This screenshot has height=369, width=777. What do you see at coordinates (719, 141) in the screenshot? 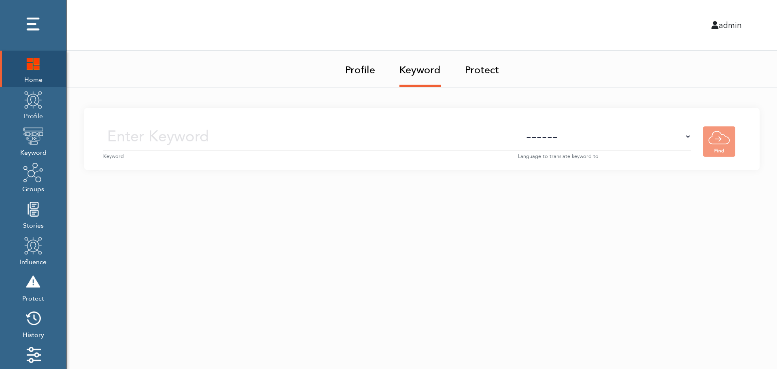
I see `img: find.png` at bounding box center [719, 141].